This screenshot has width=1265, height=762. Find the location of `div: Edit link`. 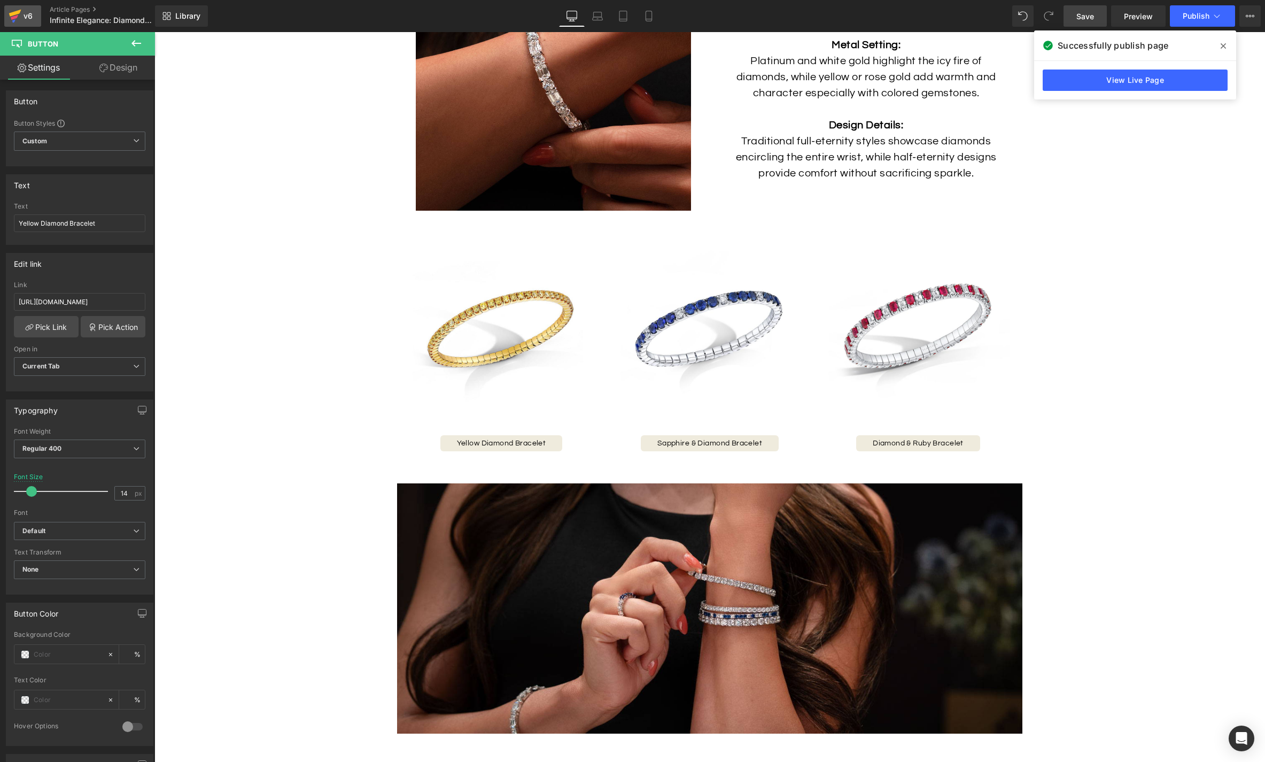

div: Edit link is located at coordinates (28, 261).